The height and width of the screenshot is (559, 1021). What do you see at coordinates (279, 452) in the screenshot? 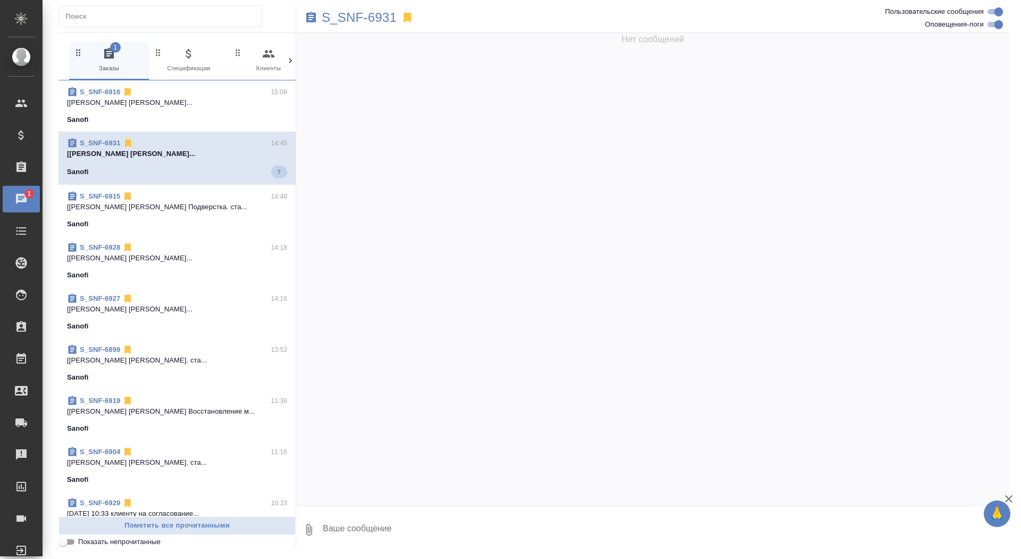
I see `p: 11:16` at bounding box center [279, 452].